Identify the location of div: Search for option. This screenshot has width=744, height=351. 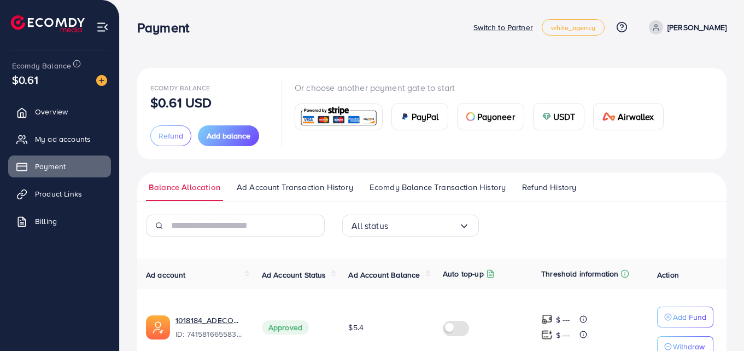
(411, 225).